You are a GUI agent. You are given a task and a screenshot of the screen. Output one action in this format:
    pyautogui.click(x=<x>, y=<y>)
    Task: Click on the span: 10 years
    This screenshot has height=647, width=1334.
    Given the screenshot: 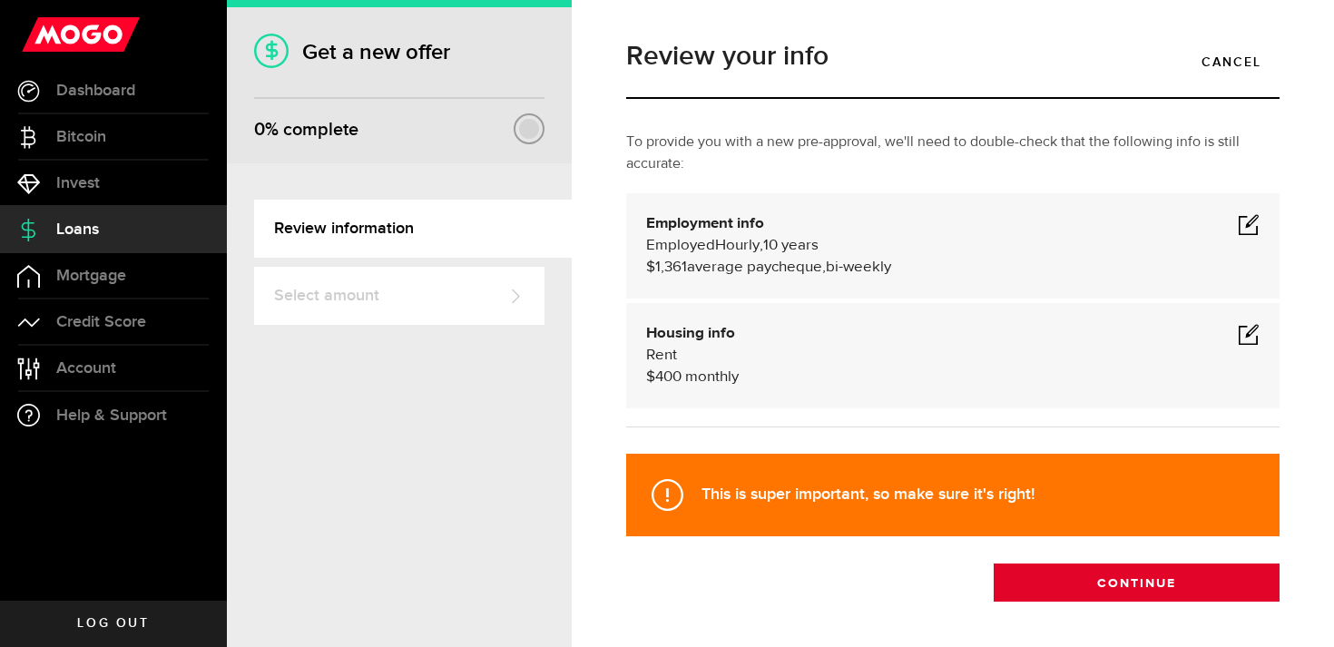 What is the action you would take?
    pyautogui.click(x=790, y=245)
    